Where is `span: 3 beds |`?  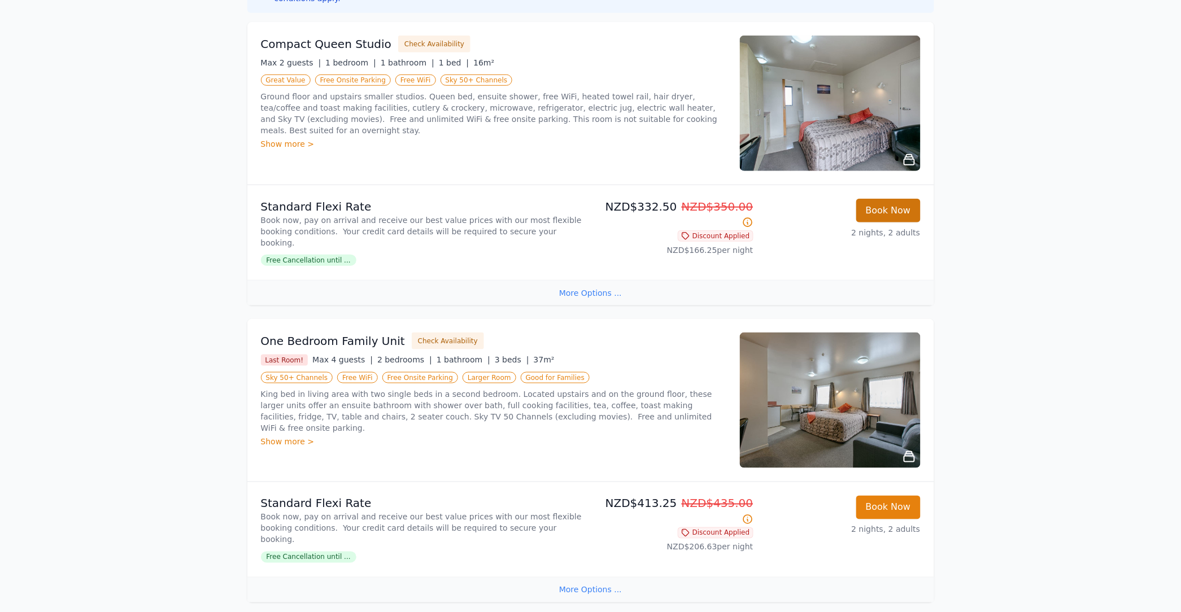 span: 3 beds | is located at coordinates (512, 360).